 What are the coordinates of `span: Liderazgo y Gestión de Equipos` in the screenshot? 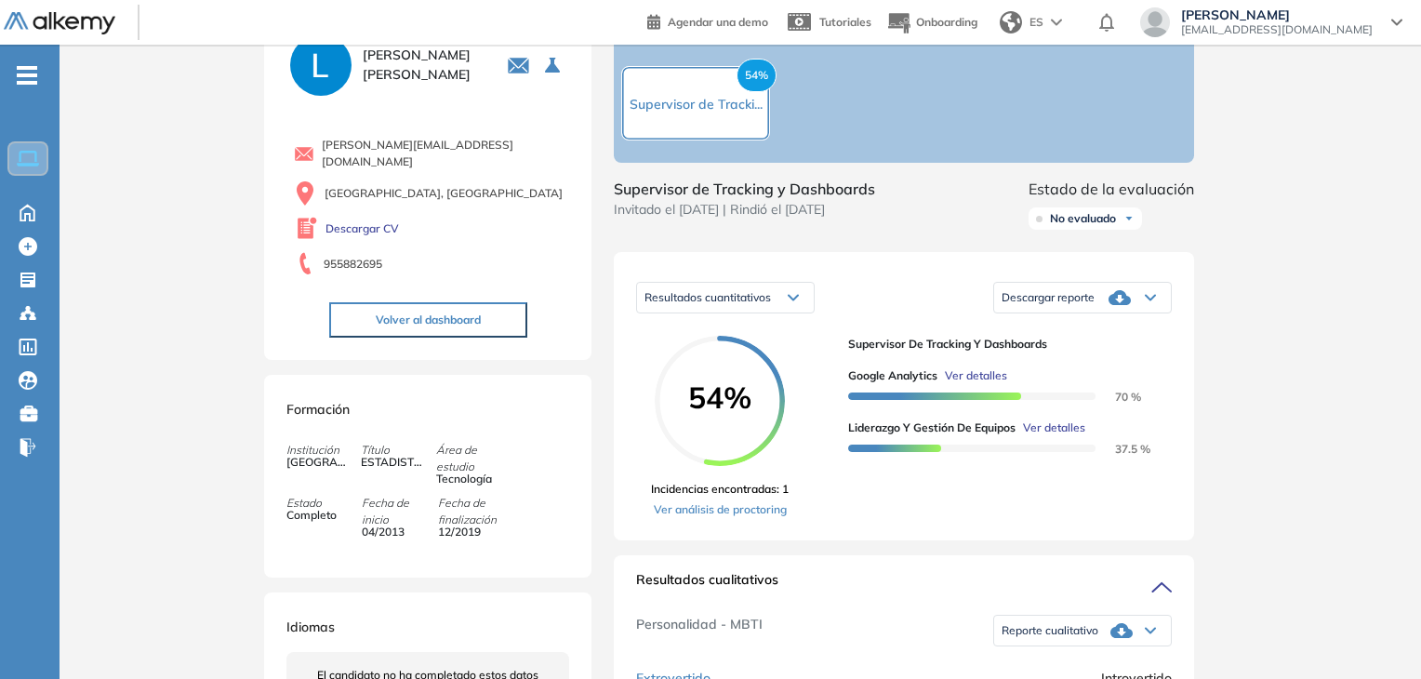 It's located at (932, 428).